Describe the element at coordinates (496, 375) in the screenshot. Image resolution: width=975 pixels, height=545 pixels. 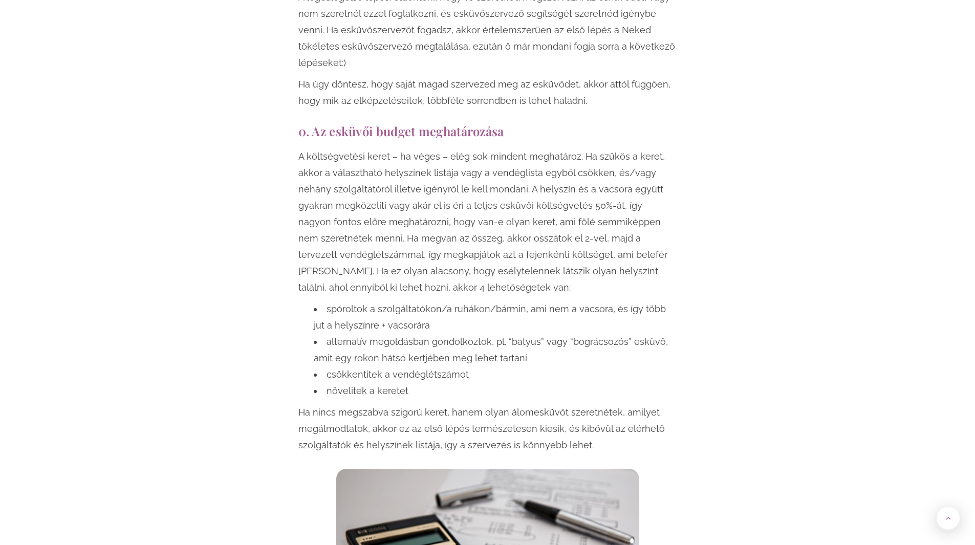
I see `li: csökkentitek a vendéglétszámot` at that location.